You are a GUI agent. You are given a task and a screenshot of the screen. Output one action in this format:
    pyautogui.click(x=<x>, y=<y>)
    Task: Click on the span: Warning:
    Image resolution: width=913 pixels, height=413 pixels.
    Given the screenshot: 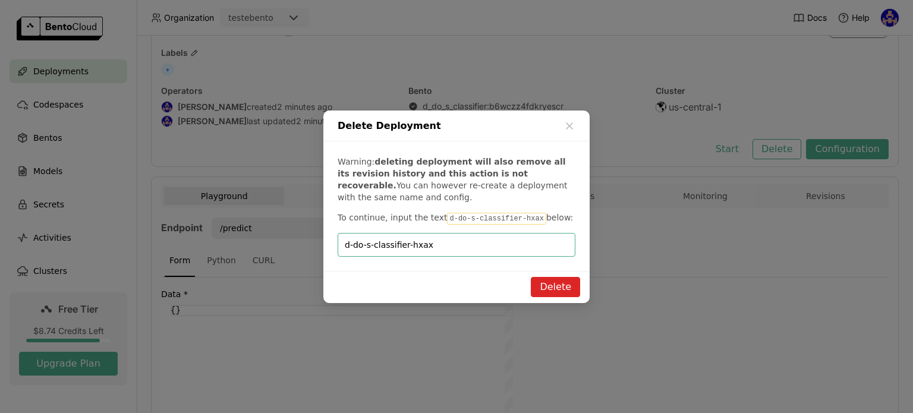 What is the action you would take?
    pyautogui.click(x=356, y=162)
    